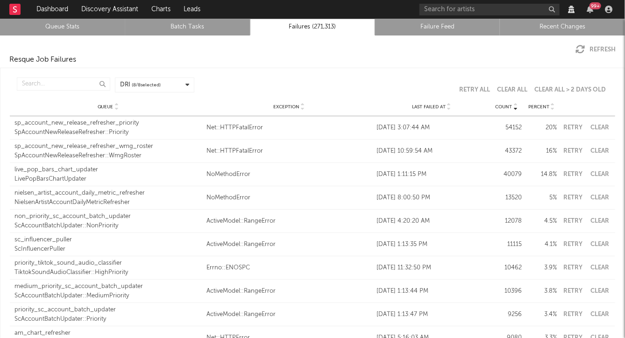 The width and height of the screenshot is (625, 338). Describe the element at coordinates (108, 250) in the screenshot. I see `div: ScInfluencerPuller` at that location.